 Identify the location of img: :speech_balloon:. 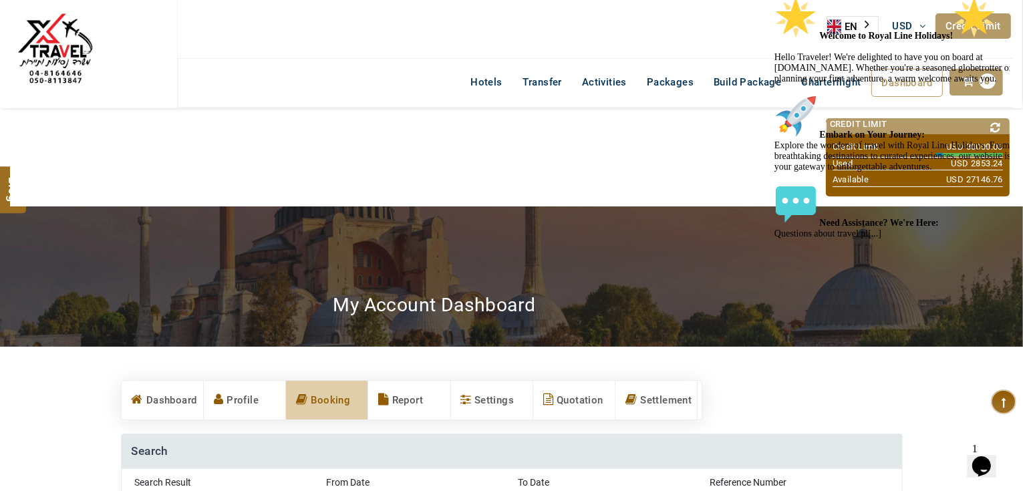
(27, 214).